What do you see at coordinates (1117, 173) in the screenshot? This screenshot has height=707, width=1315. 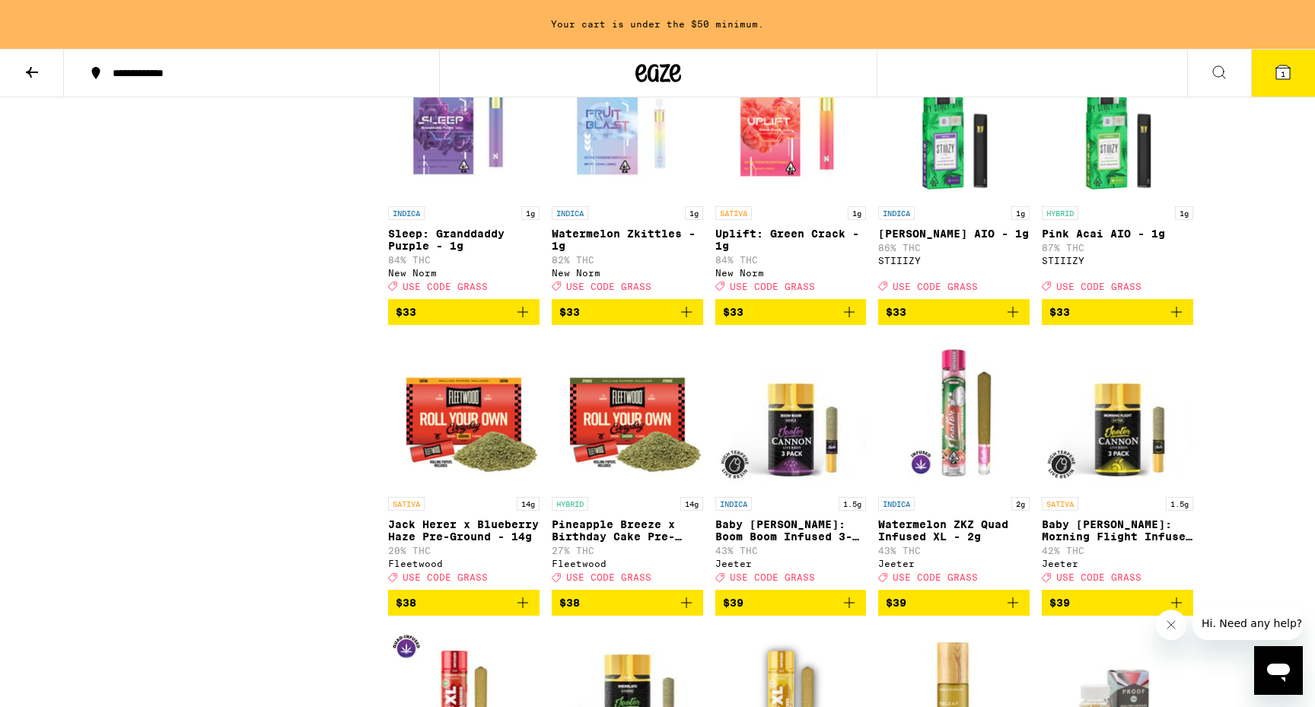 I see `a: Open page for Pink Acai AIO - 1g from STIIIZY` at bounding box center [1117, 173].